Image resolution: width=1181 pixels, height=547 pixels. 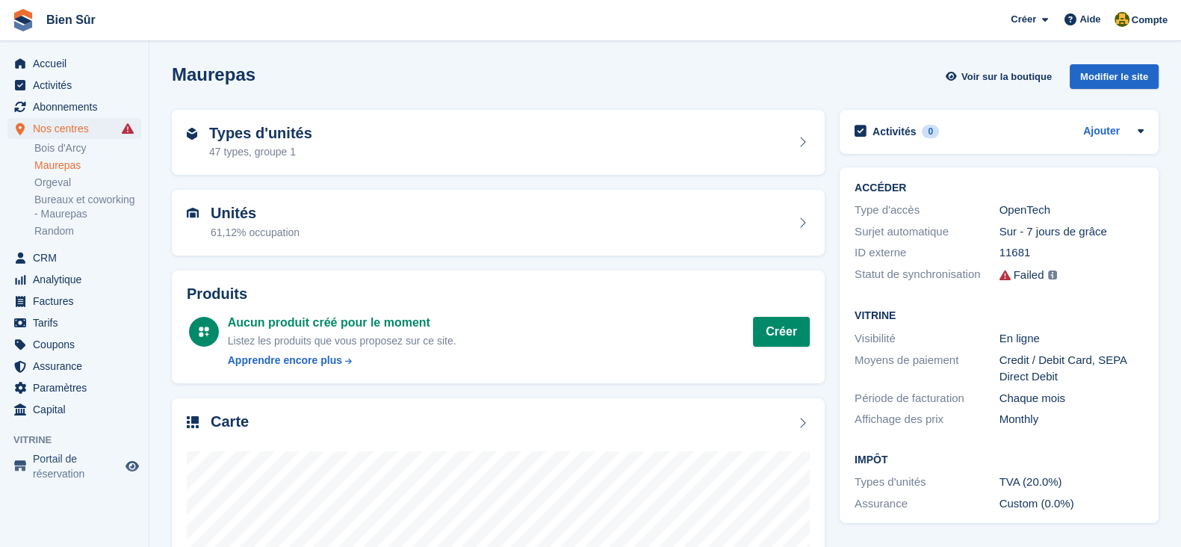 I want to click on h2: Types d'unités, so click(x=261, y=133).